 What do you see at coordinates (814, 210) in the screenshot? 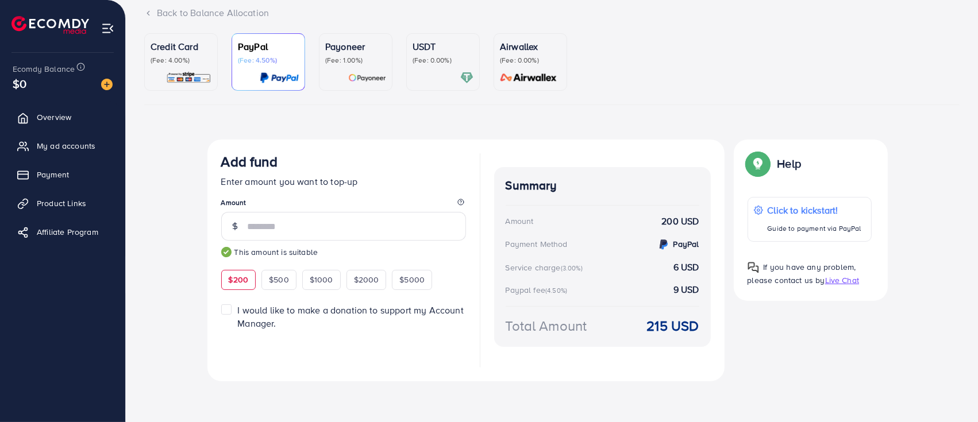
I see `p: Click to kickstart!` at bounding box center [814, 210].